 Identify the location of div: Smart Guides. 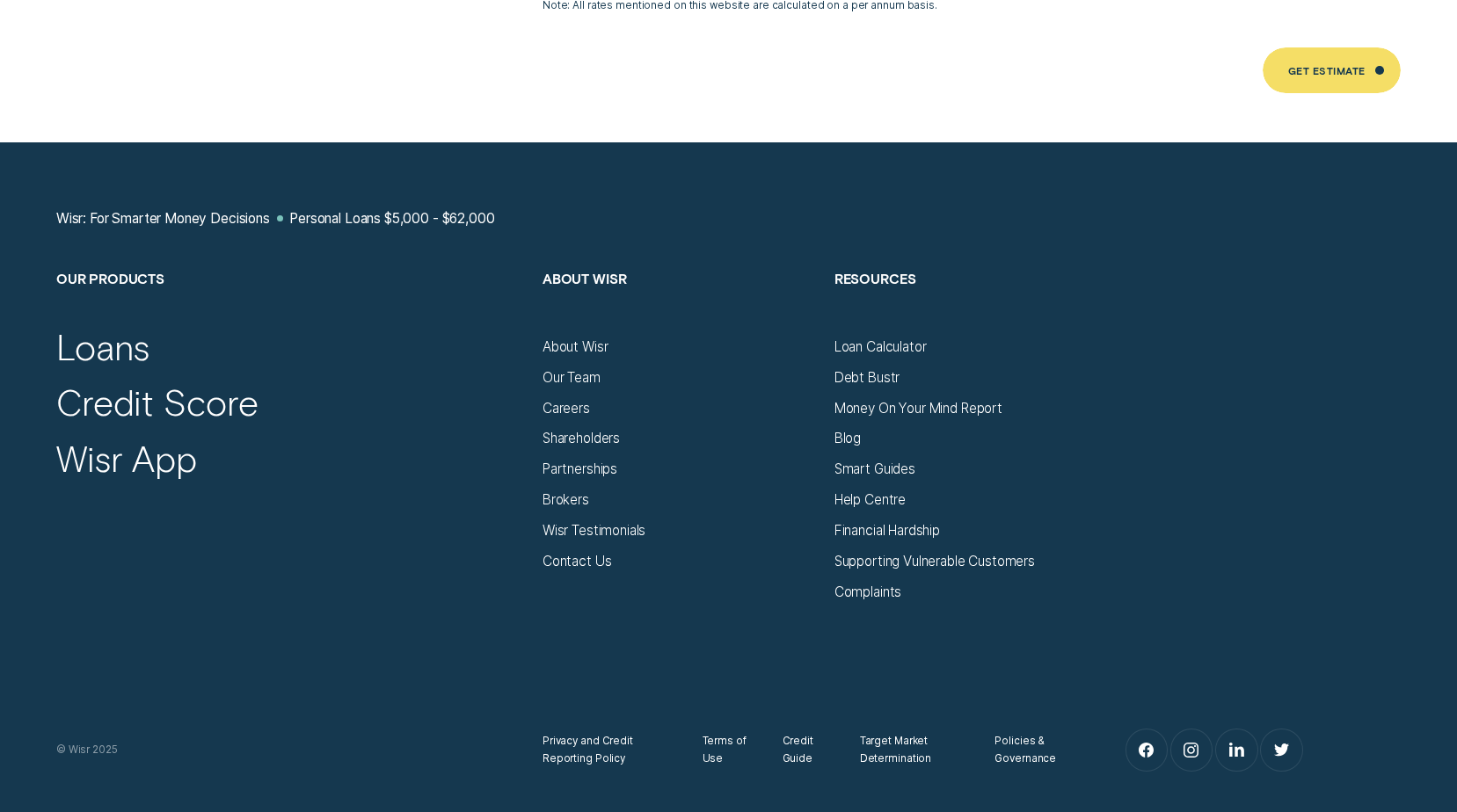
(875, 469).